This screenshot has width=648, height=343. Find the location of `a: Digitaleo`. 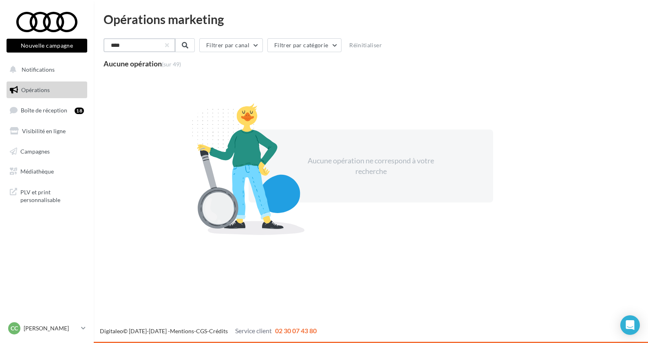

a: Digitaleo is located at coordinates (111, 331).